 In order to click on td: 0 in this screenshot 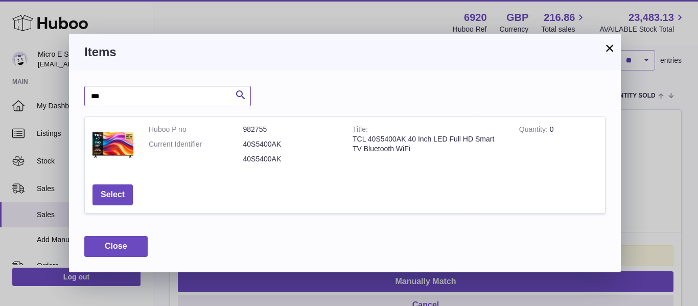, I will do `click(558, 147)`.